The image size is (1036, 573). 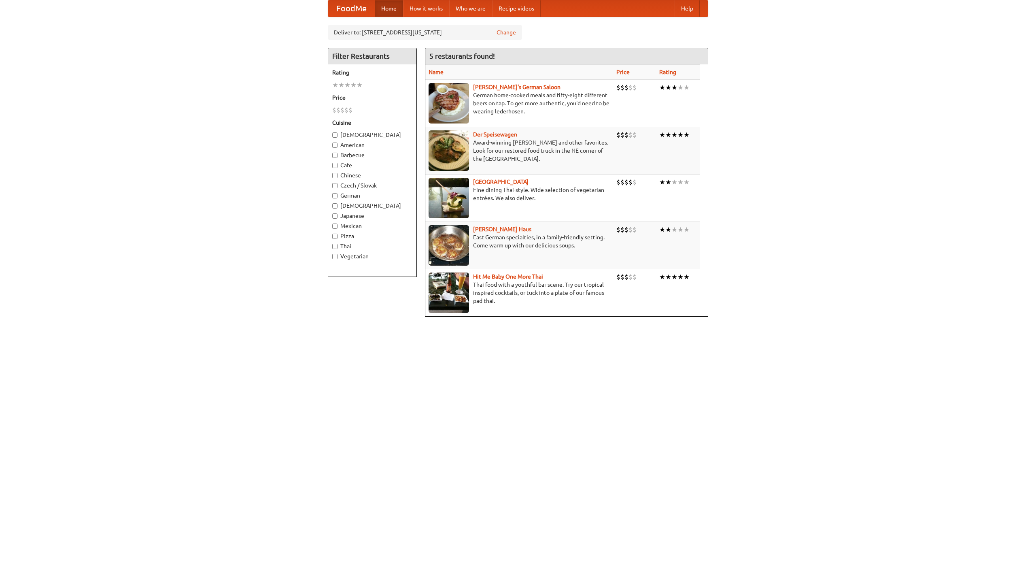 I want to click on input: Japanese, so click(x=335, y=216).